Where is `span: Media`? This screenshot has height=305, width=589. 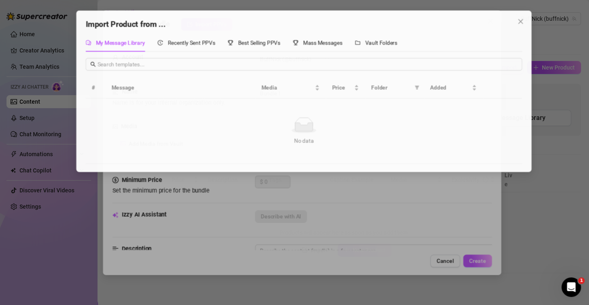
span: Media is located at coordinates (277, 88).